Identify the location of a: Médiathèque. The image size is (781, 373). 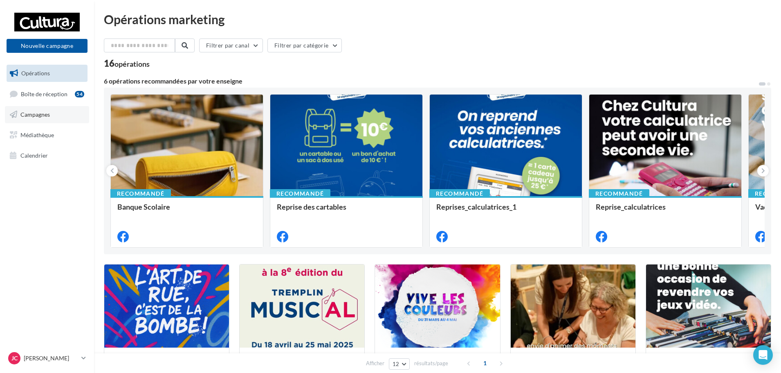
(47, 135).